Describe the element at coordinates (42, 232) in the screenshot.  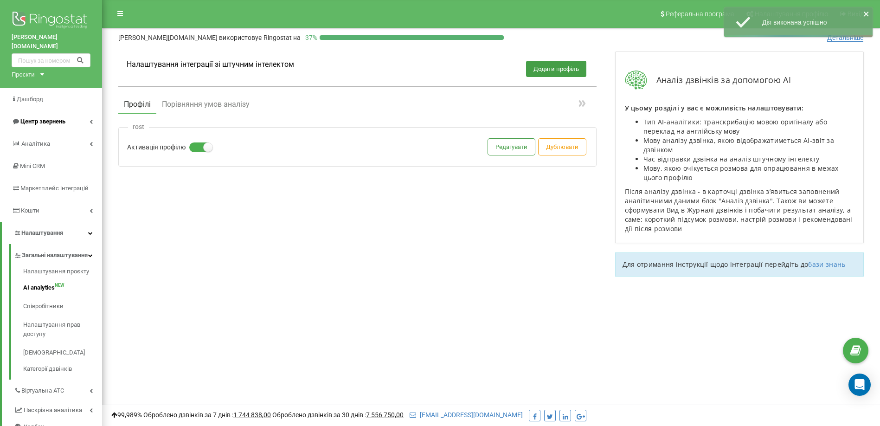
I see `span: Налаштування` at that location.